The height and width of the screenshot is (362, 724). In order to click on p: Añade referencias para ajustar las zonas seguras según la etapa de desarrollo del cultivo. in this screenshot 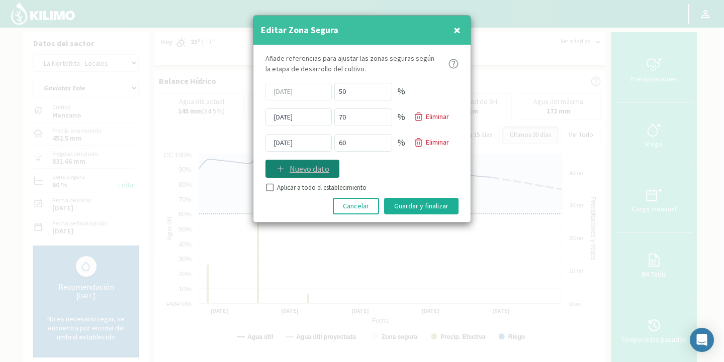, I will do `click(352, 64)`.